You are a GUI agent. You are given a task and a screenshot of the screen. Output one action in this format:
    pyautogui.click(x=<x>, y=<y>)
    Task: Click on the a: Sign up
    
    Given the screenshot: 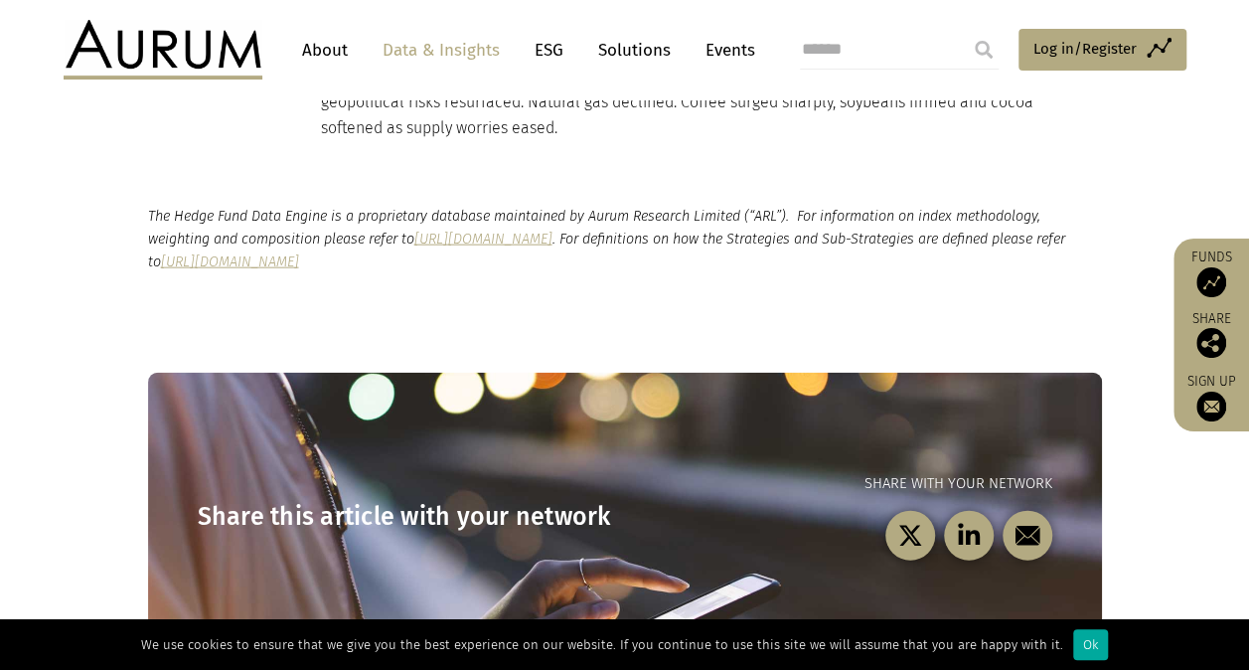 What is the action you would take?
    pyautogui.click(x=1211, y=396)
    